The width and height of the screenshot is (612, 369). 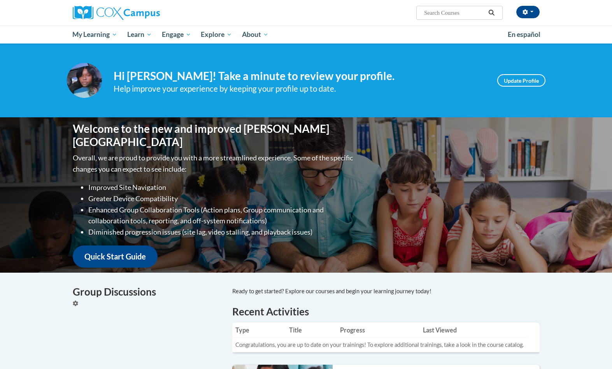 I want to click on span: My Learning, so click(x=95, y=35).